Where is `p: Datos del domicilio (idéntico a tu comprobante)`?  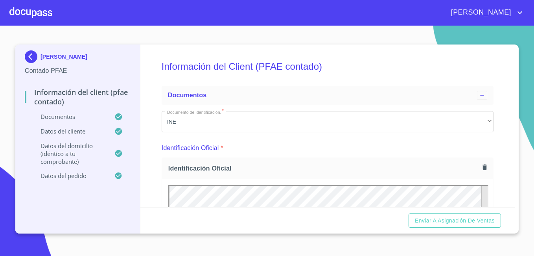 p: Datos del domicilio (idéntico a tu comprobante) is located at coordinates (70, 153).